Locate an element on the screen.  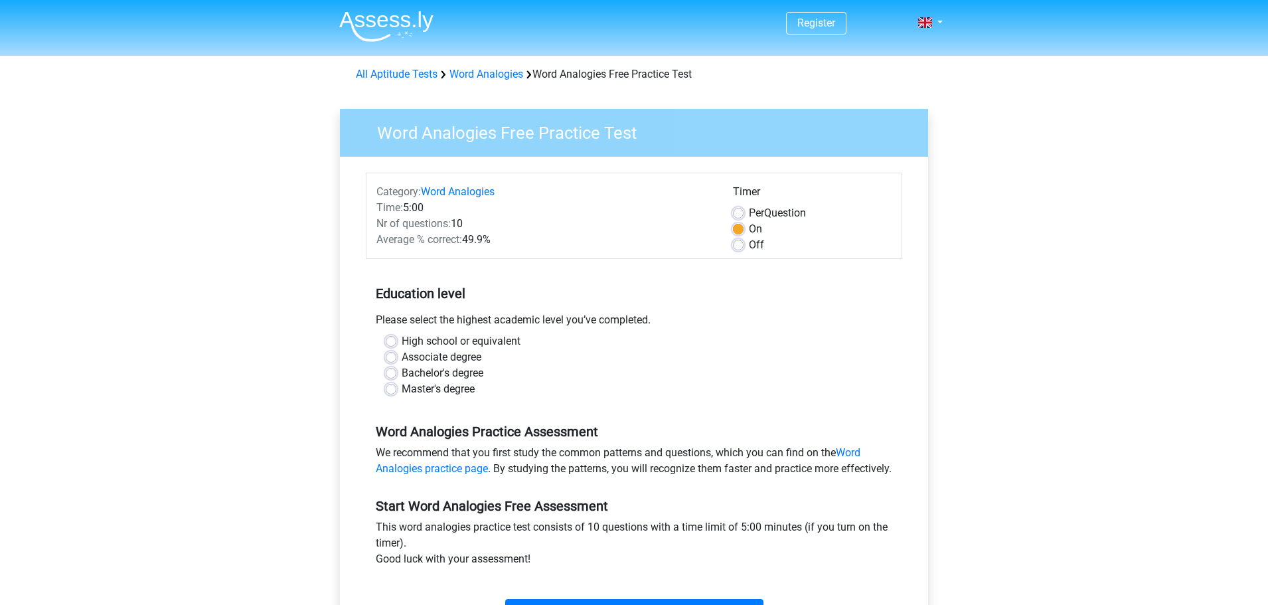
label: Master's degree is located at coordinates (438, 389).